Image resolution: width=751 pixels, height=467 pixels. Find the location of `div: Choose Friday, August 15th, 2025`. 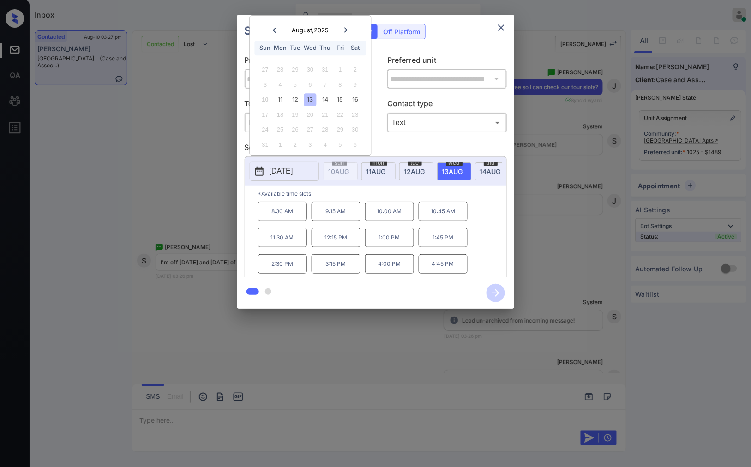

div: Choose Friday, August 15th, 2025 is located at coordinates (340, 100).